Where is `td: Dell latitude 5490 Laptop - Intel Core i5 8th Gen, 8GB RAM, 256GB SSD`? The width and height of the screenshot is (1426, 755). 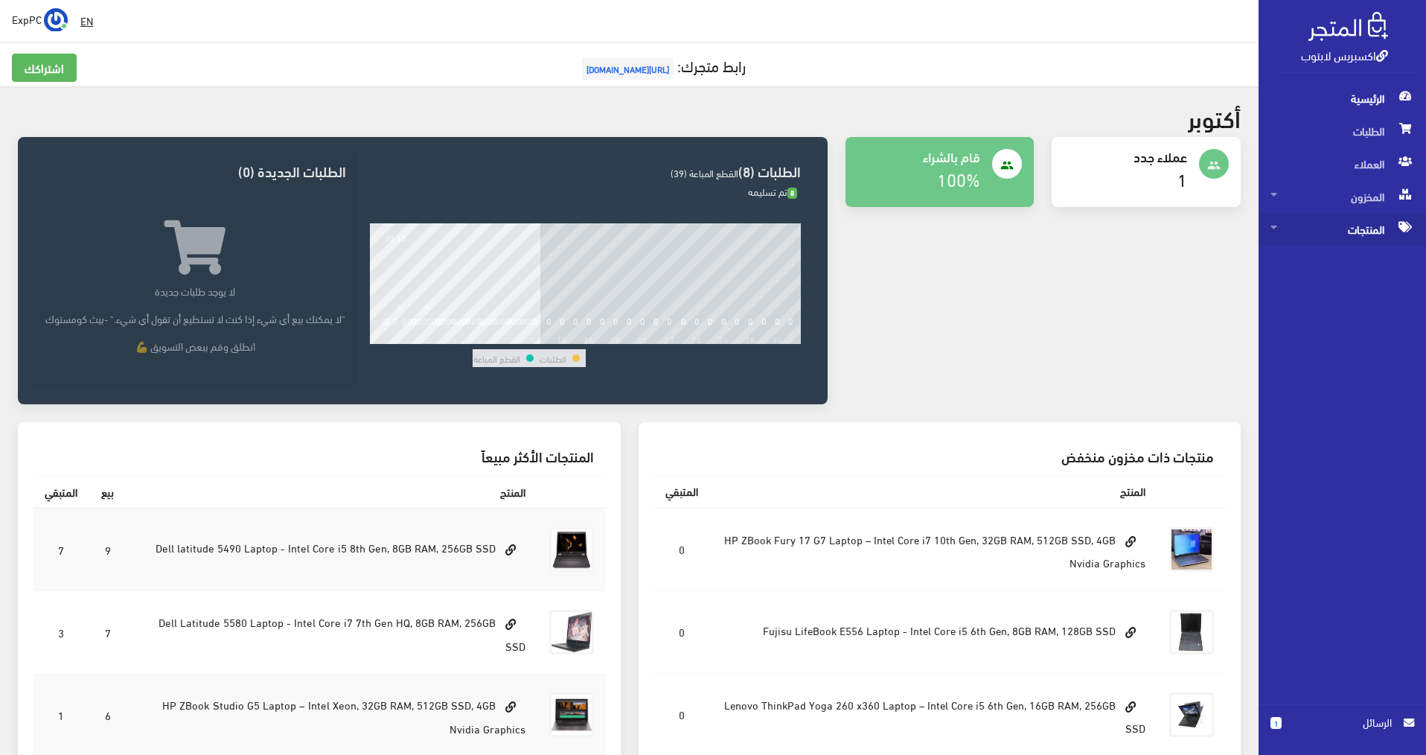 td: Dell latitude 5490 Laptop - Intel Core i5 8th Gen, 8GB RAM, 256GB SSD is located at coordinates (331, 549).